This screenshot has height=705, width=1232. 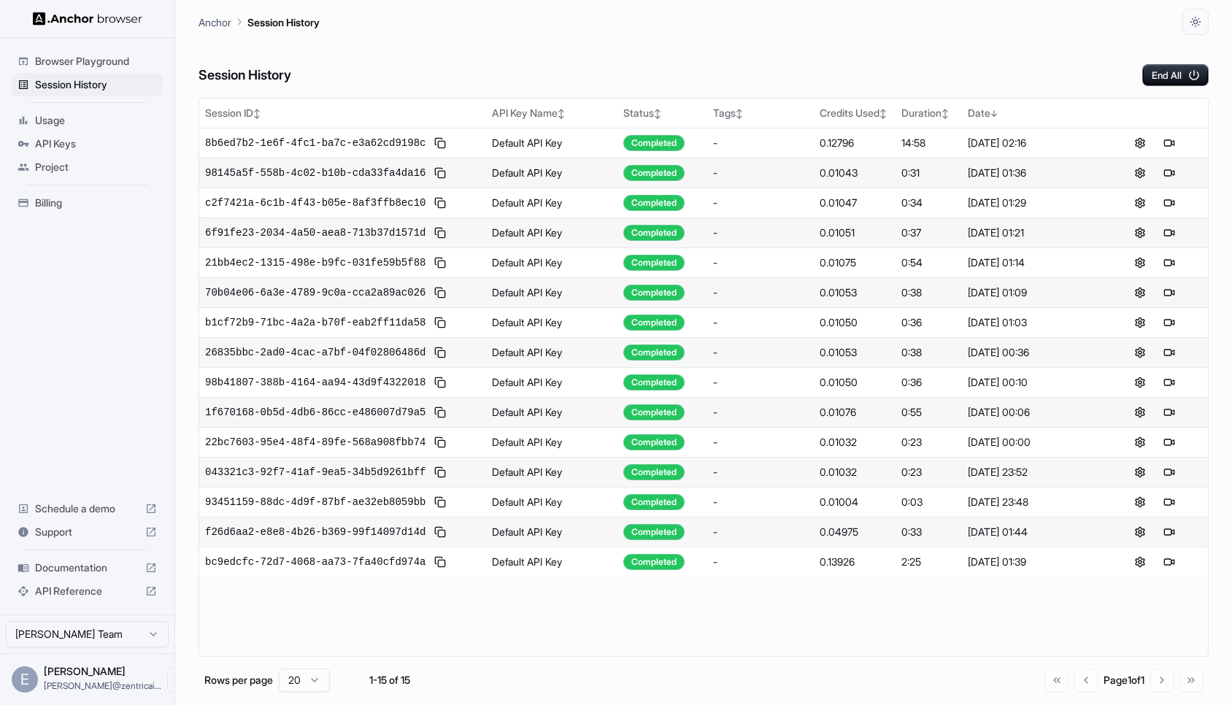 What do you see at coordinates (315, 322) in the screenshot?
I see `span: b1cf72b9-71bc-4a2a-b70f-eab2ff11da58` at bounding box center [315, 322].